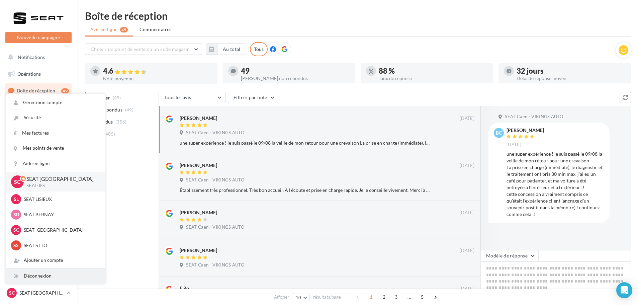 The height and width of the screenshot is (305, 639). I want to click on span: Tous les avis, so click(178, 97).